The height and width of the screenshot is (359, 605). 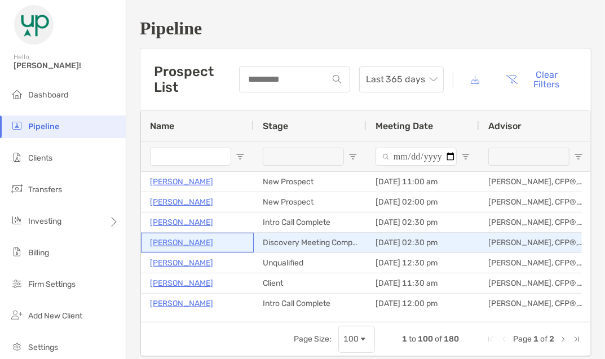 What do you see at coordinates (404, 126) in the screenshot?
I see `span: Meeting Date` at bounding box center [404, 126].